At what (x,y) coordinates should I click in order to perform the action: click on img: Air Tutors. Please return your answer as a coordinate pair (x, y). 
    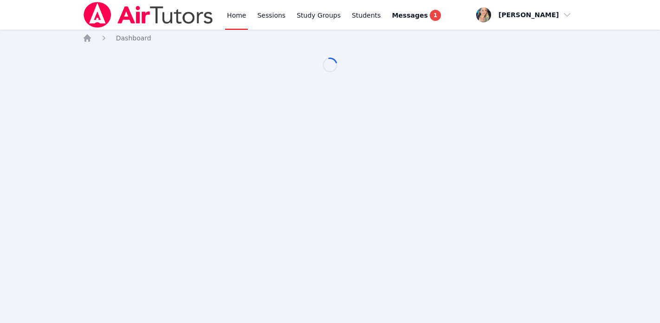
    Looking at the image, I should click on (148, 15).